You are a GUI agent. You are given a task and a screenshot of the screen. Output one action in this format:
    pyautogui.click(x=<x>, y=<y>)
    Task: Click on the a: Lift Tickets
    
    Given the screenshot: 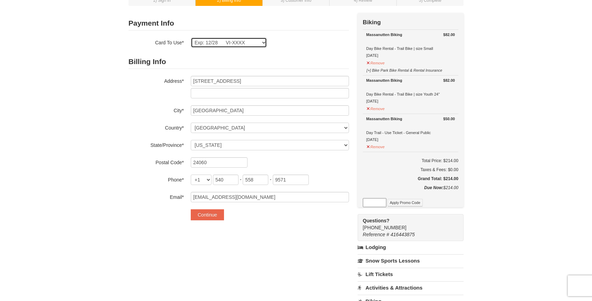 What is the action you would take?
    pyautogui.click(x=410, y=274)
    